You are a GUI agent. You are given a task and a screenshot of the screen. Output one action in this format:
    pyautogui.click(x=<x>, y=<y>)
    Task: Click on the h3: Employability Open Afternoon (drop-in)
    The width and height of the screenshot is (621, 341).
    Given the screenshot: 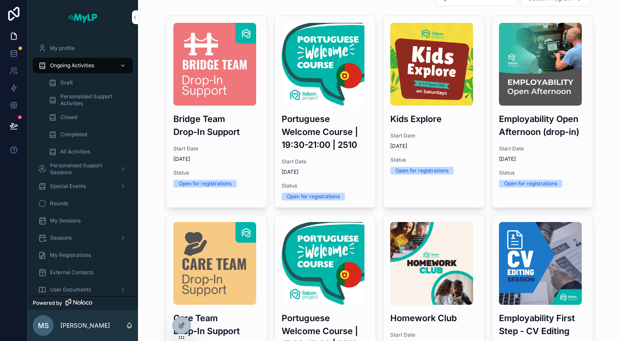 What is the action you would take?
    pyautogui.click(x=542, y=125)
    